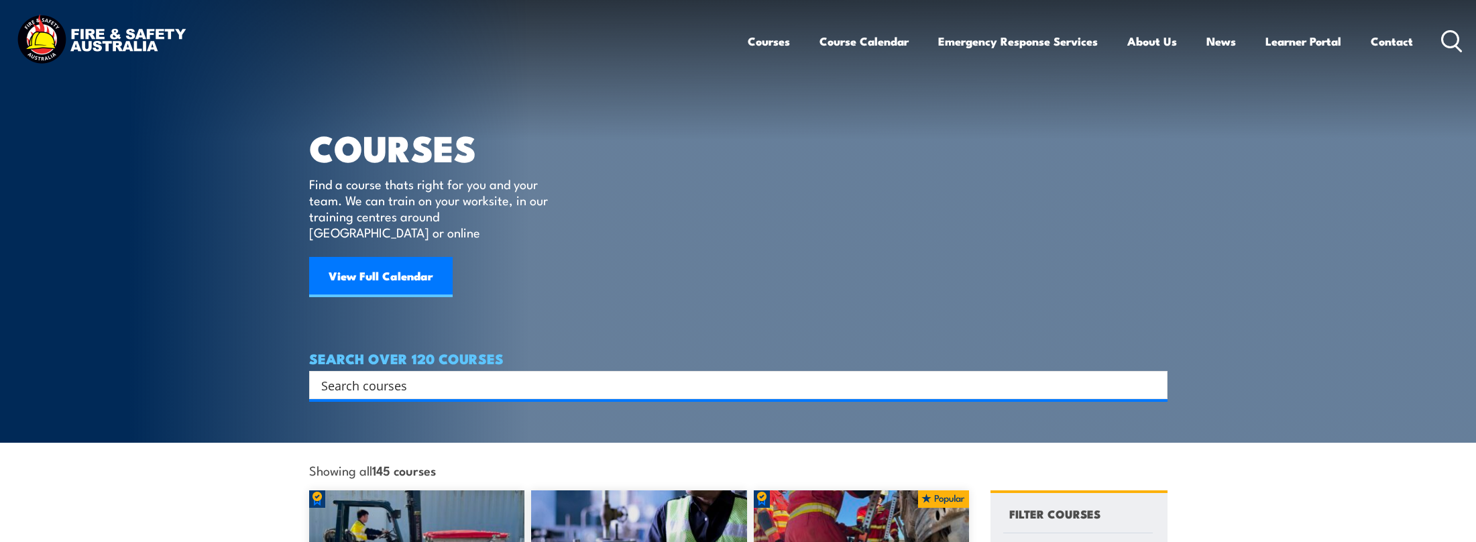 The image size is (1476, 542). What do you see at coordinates (372, 469) in the screenshot?
I see `span: Showing all` at bounding box center [372, 469].